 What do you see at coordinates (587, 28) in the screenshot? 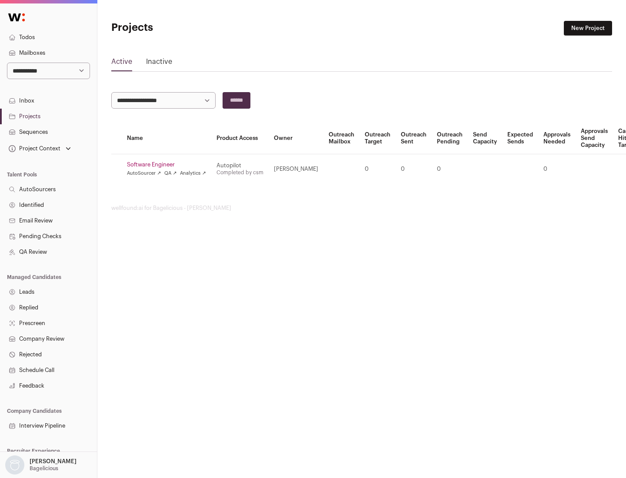
I see `a: New Project` at bounding box center [587, 28].